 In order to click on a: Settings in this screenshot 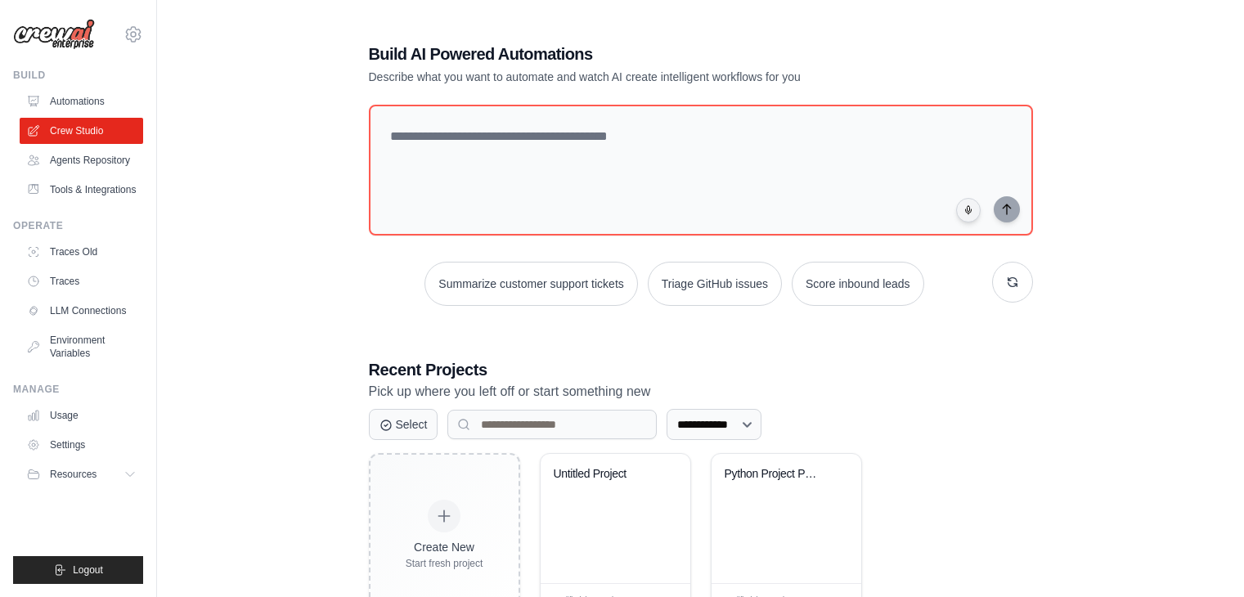, I will do `click(81, 445)`.